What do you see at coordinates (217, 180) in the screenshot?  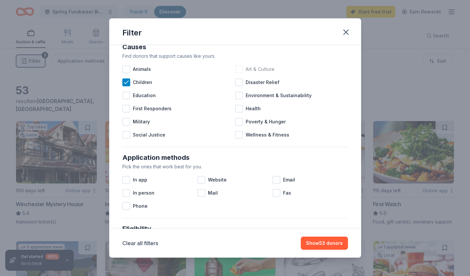 I see `span: Website` at bounding box center [217, 180].